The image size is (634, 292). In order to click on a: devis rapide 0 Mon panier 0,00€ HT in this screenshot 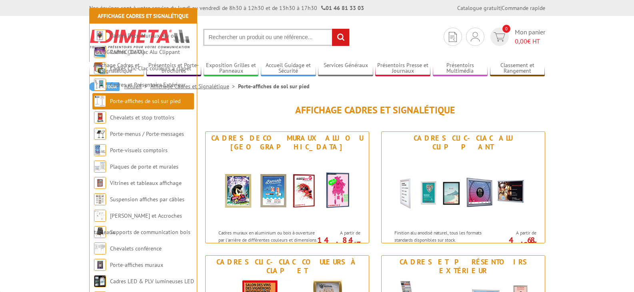, I will do `click(517, 37)`.